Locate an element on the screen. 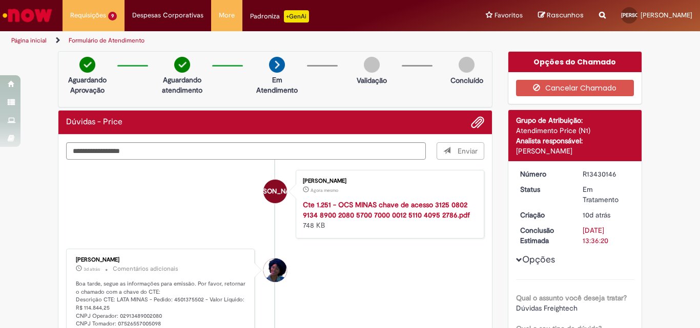 This screenshot has width=700, height=328. time: 26/08/2025 15:57:19 is located at coordinates (92, 269).